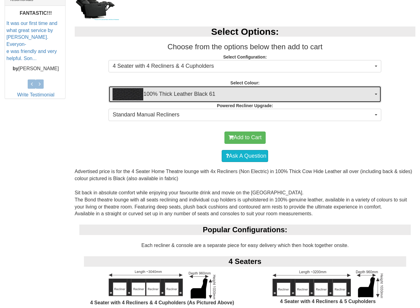  Describe the element at coordinates (245, 31) in the screenshot. I see `b: Select Options:` at that location.